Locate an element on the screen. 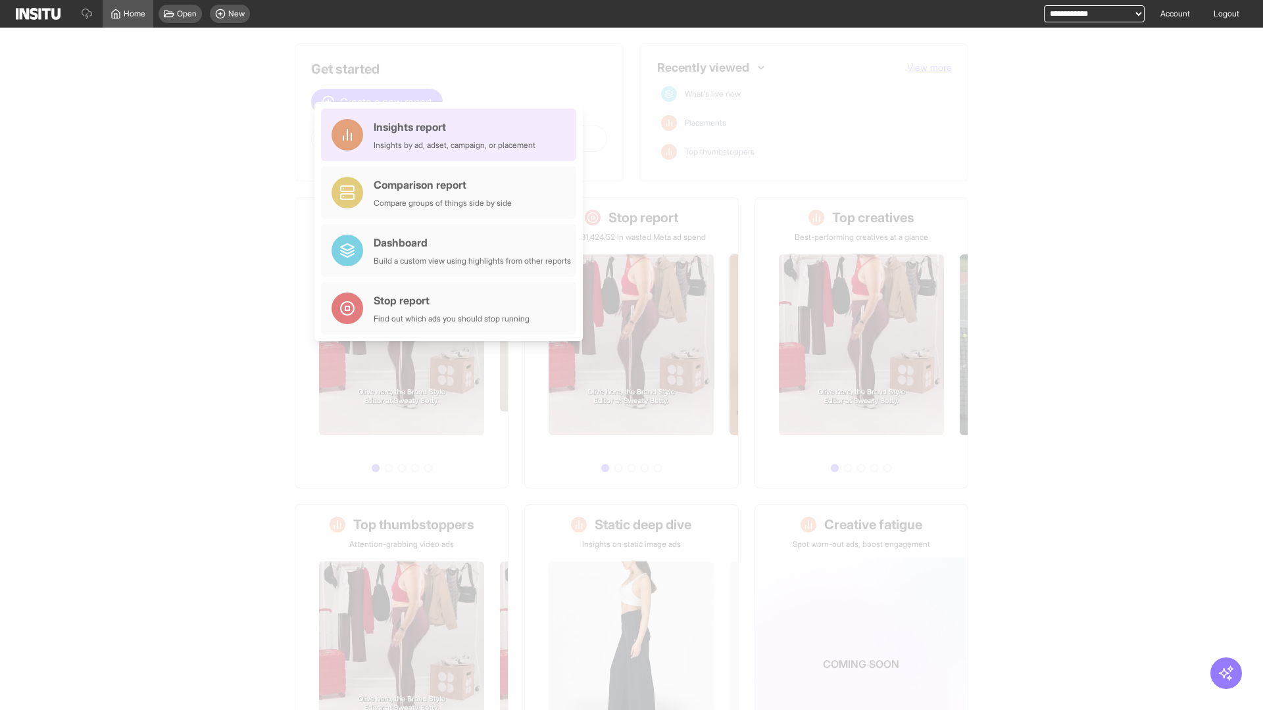 The width and height of the screenshot is (1263, 710). span: Home is located at coordinates (134, 14).